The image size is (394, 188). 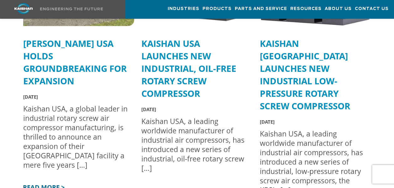 I want to click on a: Products, so click(x=217, y=9).